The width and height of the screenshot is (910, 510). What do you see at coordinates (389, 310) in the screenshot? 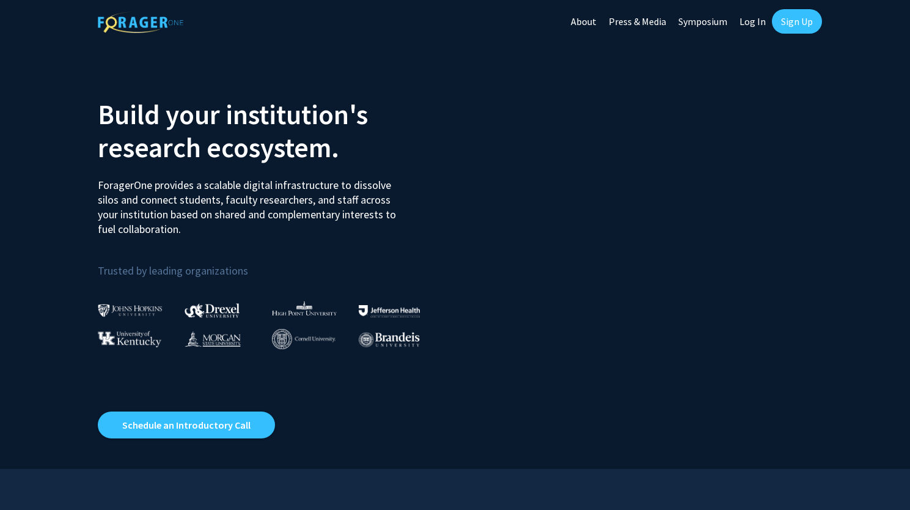
I see `img: Thomas Jefferson University` at bounding box center [389, 310].